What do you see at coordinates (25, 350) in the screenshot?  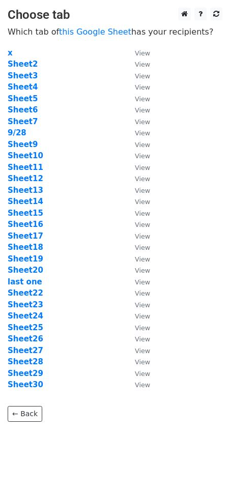 I see `a: Sheet27` at bounding box center [25, 350].